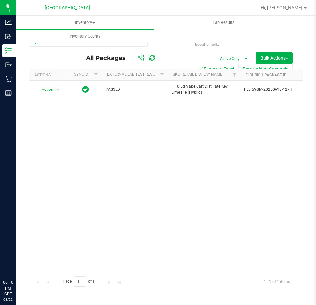 The image size is (316, 305). What do you see at coordinates (8, 65) in the screenshot?
I see `inline-svg: Outbound` at bounding box center [8, 65].